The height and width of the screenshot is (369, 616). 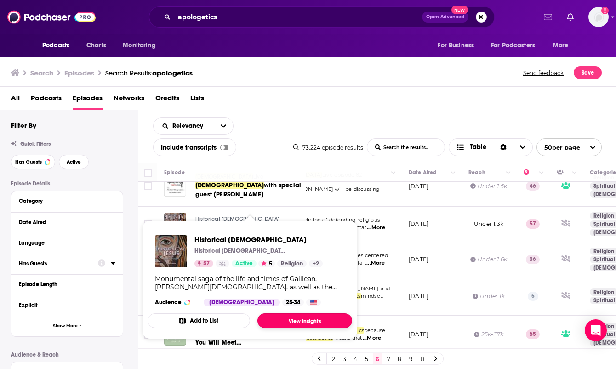 What do you see at coordinates (15, 100) in the screenshot?
I see `a: All` at bounding box center [15, 100].